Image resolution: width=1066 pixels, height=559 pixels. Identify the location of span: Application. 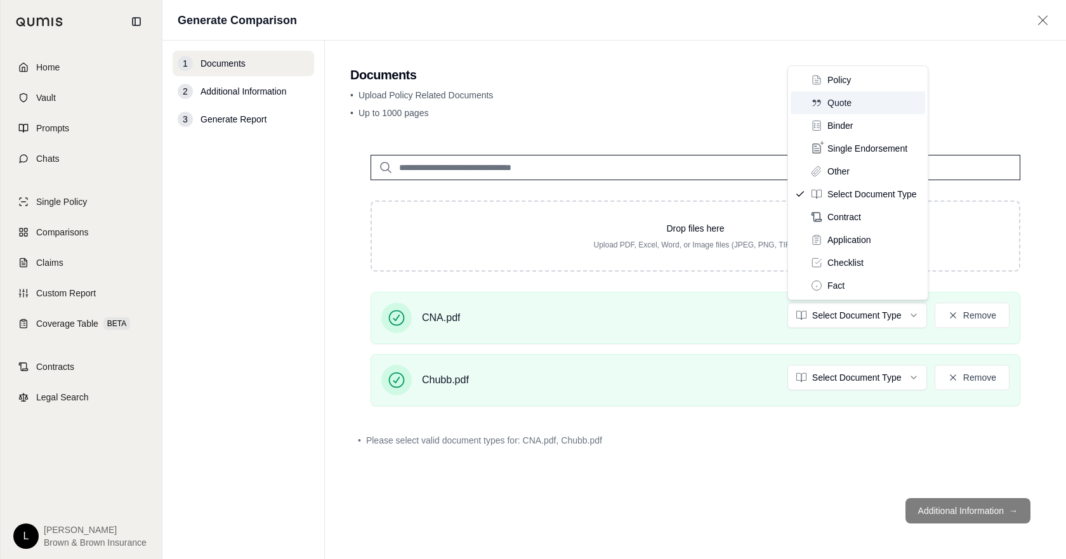
(849, 240).